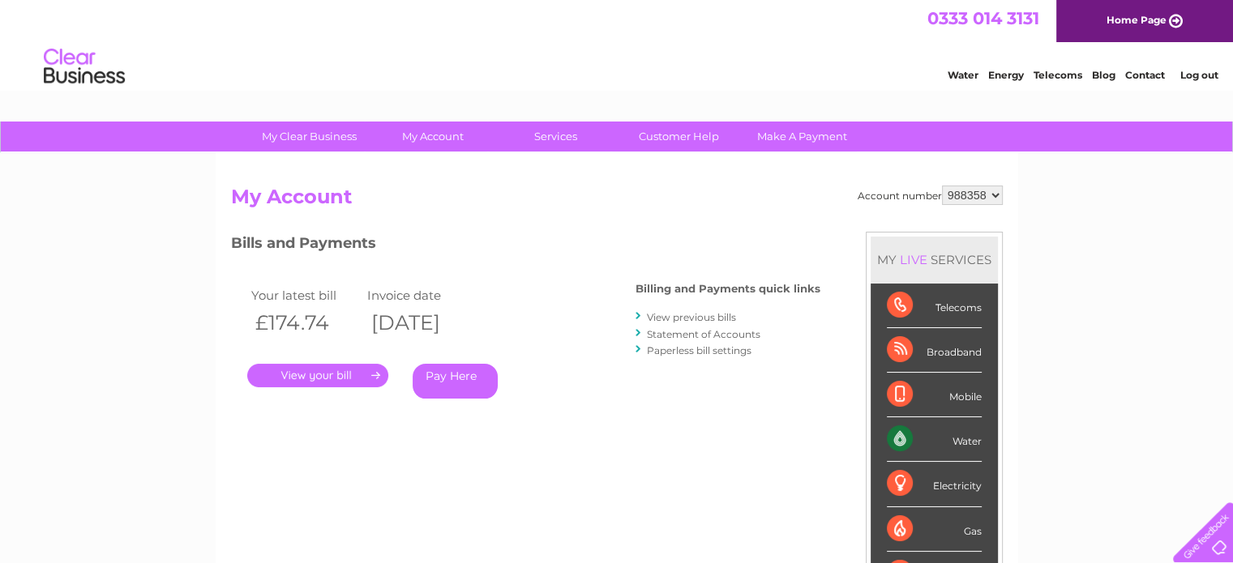 Image resolution: width=1233 pixels, height=563 pixels. I want to click on div: MY SERVICES, so click(934, 259).